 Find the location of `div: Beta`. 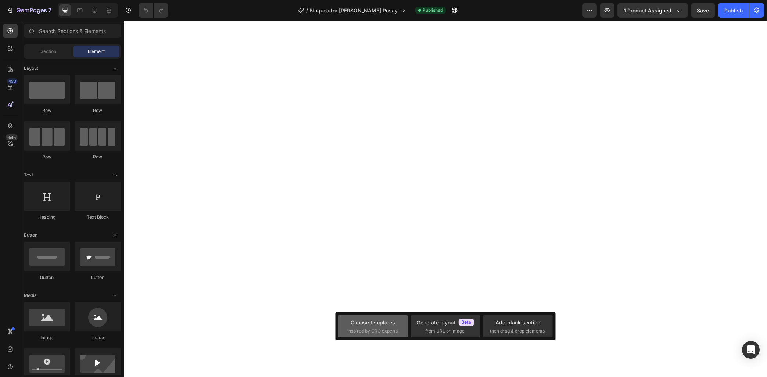

div: Beta is located at coordinates (11, 137).